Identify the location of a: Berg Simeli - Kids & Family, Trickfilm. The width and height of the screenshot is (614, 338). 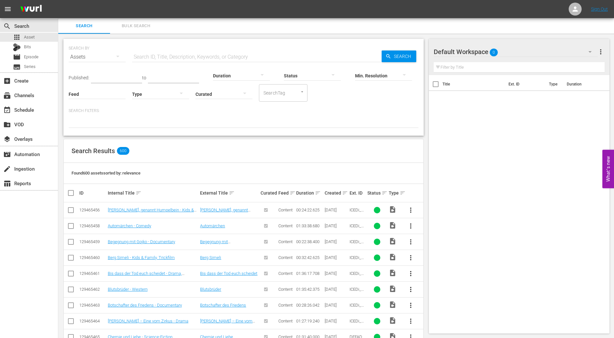
(141, 257).